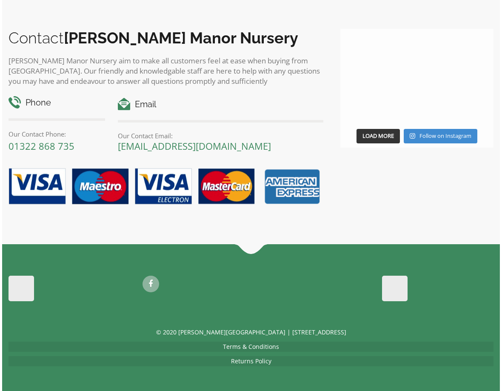  I want to click on span: Load More, so click(378, 136).